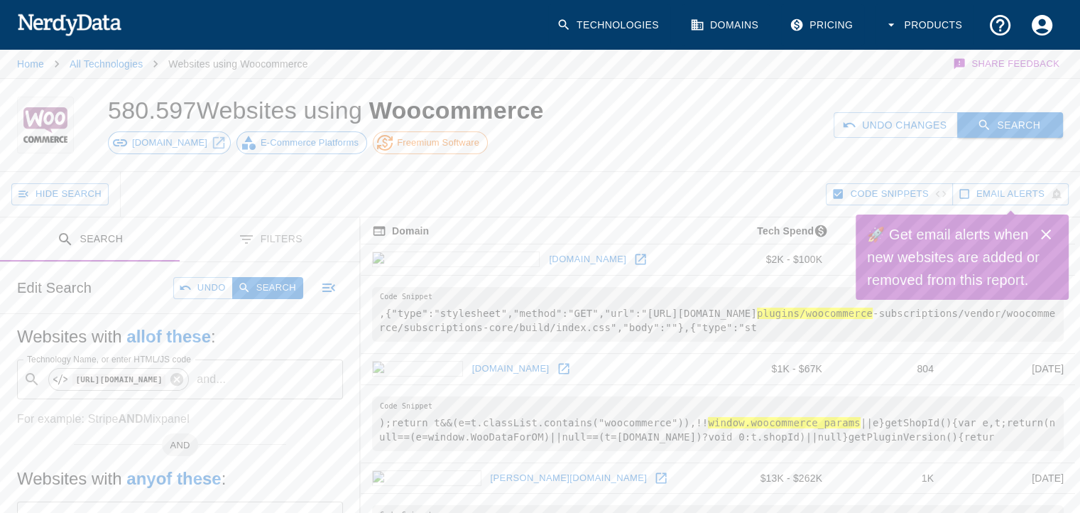 The width and height of the screenshot is (1080, 513). What do you see at coordinates (400, 231) in the screenshot?
I see `span: The registered domain name (i.e. "nerdydata.com").` at bounding box center [400, 231].